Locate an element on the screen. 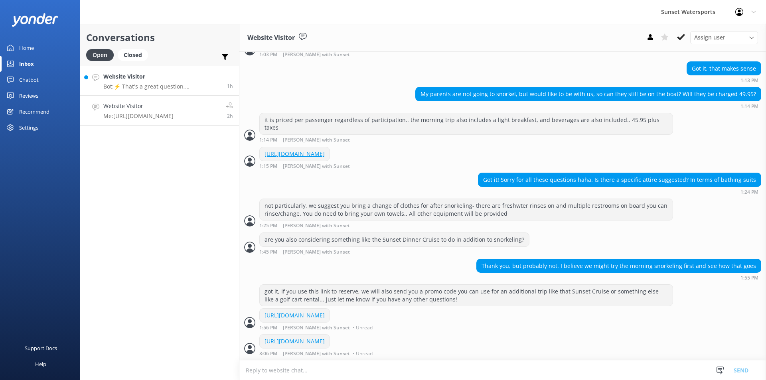 This screenshot has height=380, width=766. div: 12:03pm 11-Aug-2025 (UTC -05:00) America/Cancun is located at coordinates (372, 54).